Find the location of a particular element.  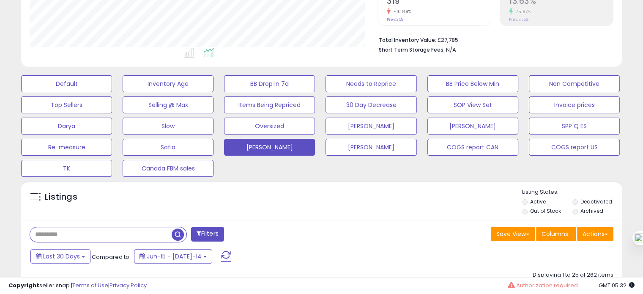

button: Default is located at coordinates (66, 84).